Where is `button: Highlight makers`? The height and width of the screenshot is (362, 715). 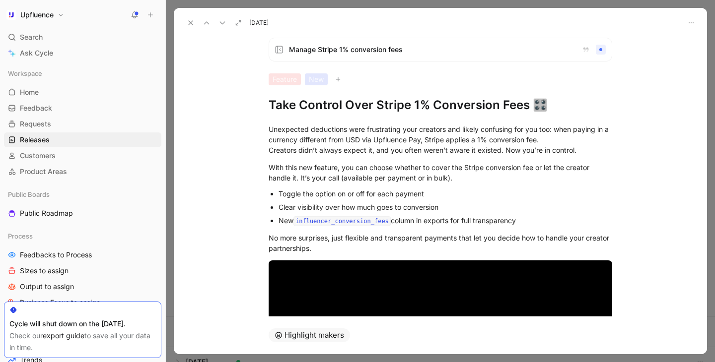
button: Highlight makers is located at coordinates (309, 336).